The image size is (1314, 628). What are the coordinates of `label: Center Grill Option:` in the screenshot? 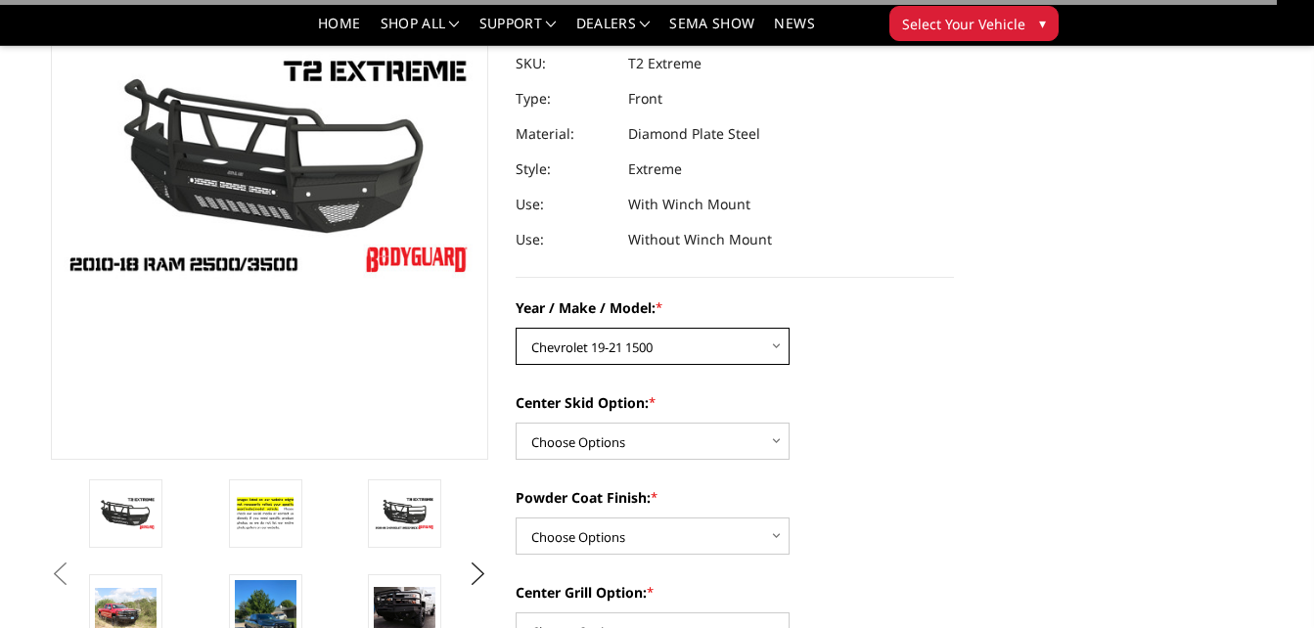 It's located at (735, 592).